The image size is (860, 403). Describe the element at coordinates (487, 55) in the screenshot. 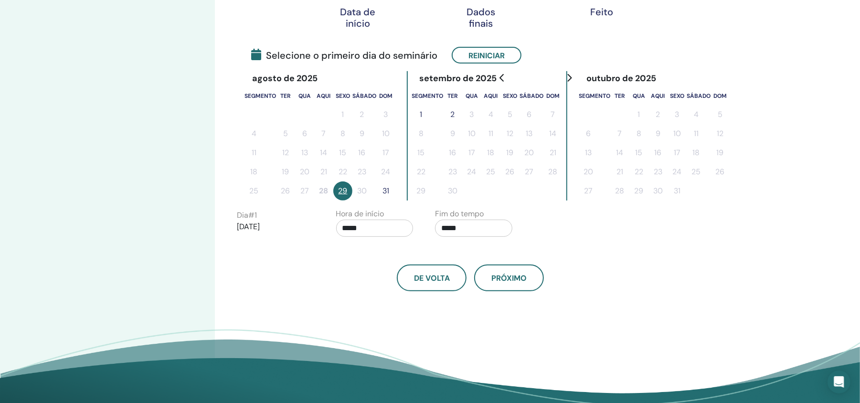

I see `button: Reiniciar` at that location.